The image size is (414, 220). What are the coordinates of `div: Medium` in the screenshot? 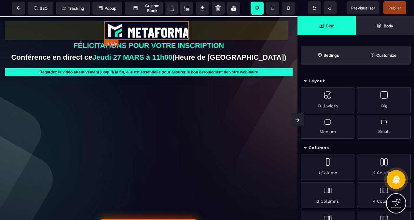 It's located at (328, 127).